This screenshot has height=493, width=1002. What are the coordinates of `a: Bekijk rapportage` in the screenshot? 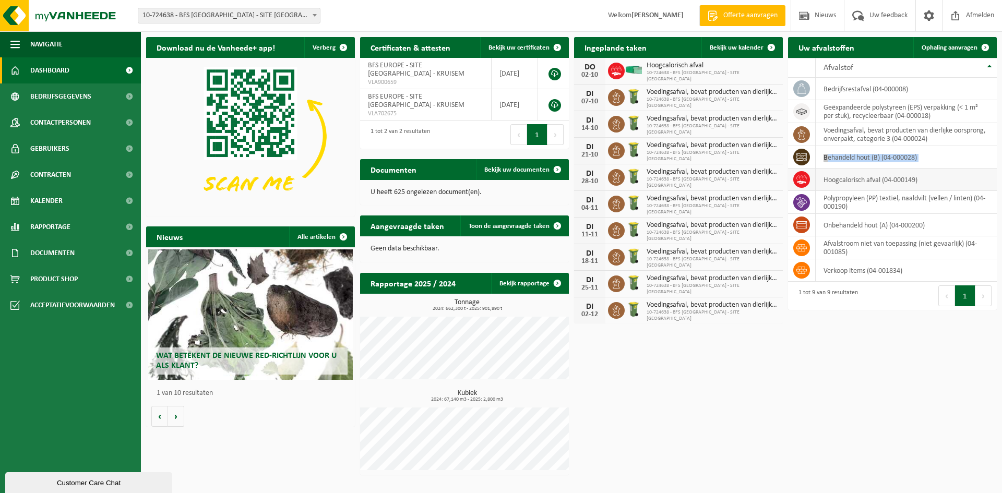 It's located at (529, 283).